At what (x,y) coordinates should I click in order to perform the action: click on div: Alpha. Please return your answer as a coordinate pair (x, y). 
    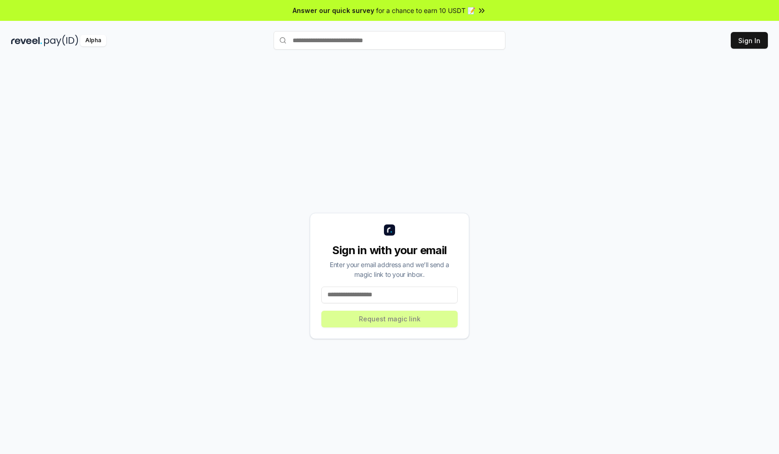
    Looking at the image, I should click on (93, 40).